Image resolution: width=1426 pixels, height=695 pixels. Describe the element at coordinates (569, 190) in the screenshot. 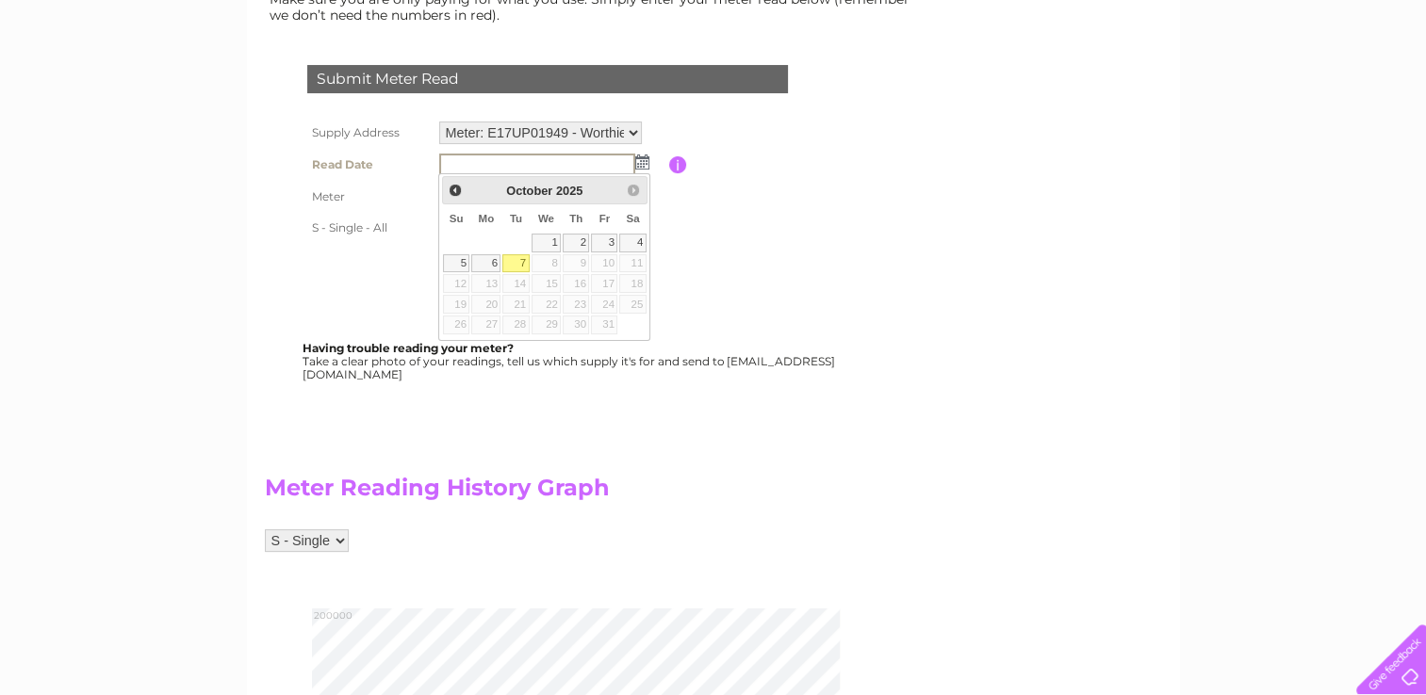

I see `span: 2025` at that location.